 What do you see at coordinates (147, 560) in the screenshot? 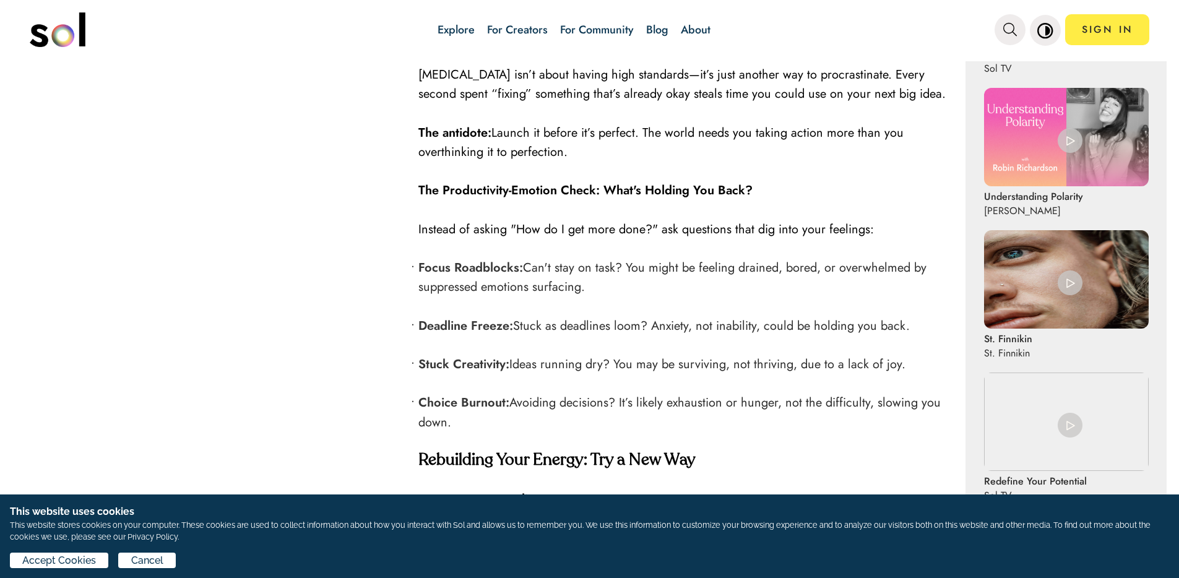
I see `button: Cancel` at bounding box center [147, 560].